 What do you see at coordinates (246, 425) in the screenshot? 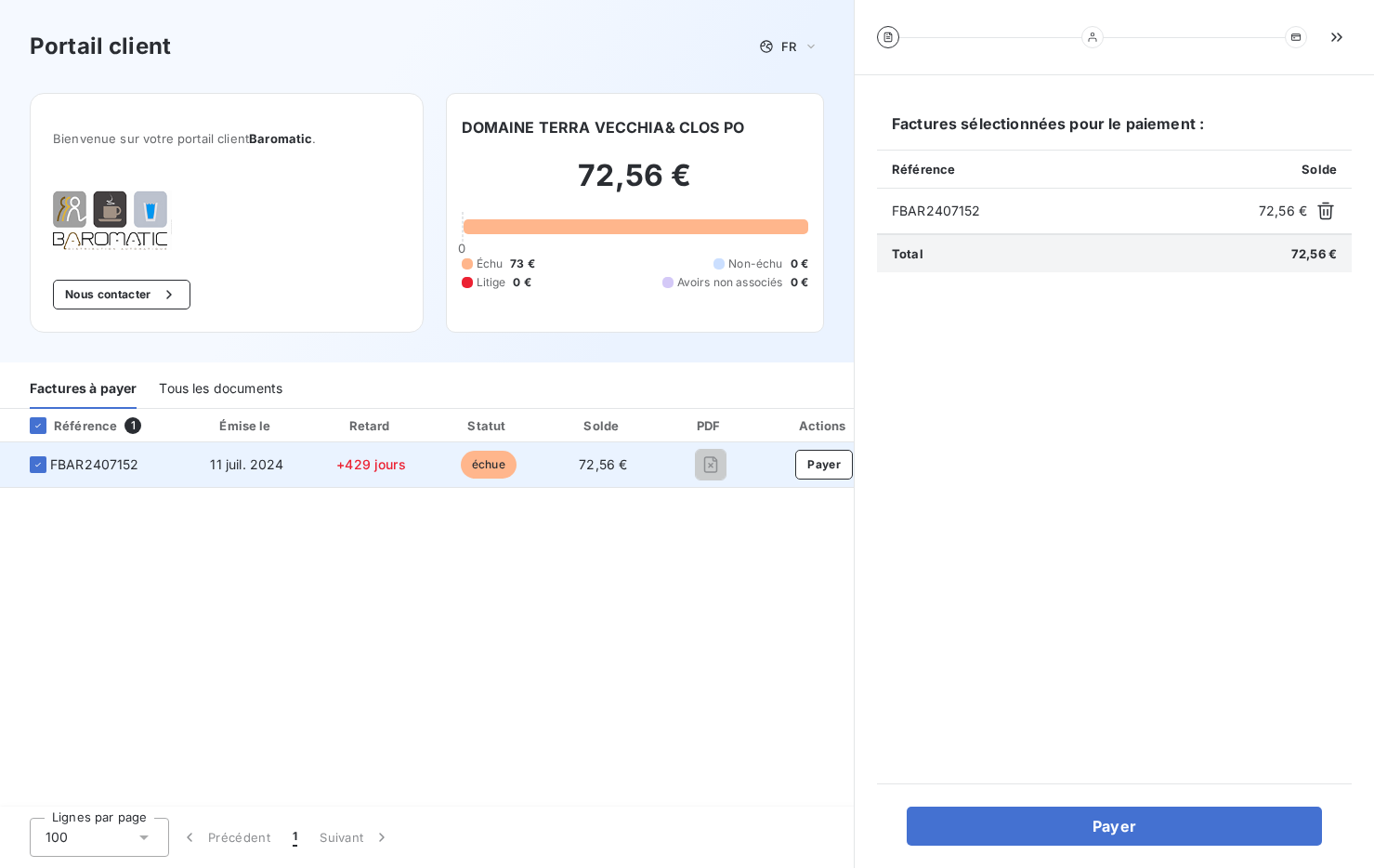
I see `div: Émise le` at bounding box center [246, 425].